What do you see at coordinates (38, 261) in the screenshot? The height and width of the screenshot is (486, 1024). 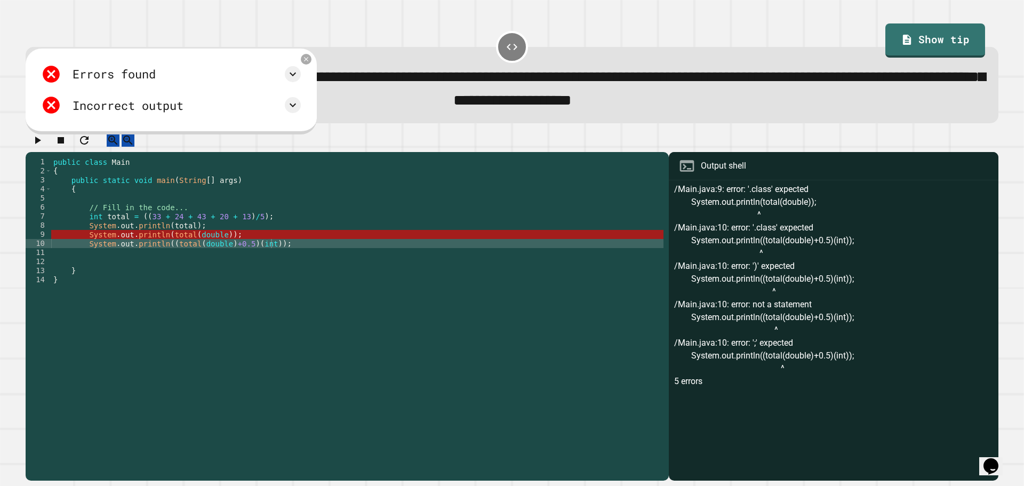 I see `div: 12` at bounding box center [38, 261].